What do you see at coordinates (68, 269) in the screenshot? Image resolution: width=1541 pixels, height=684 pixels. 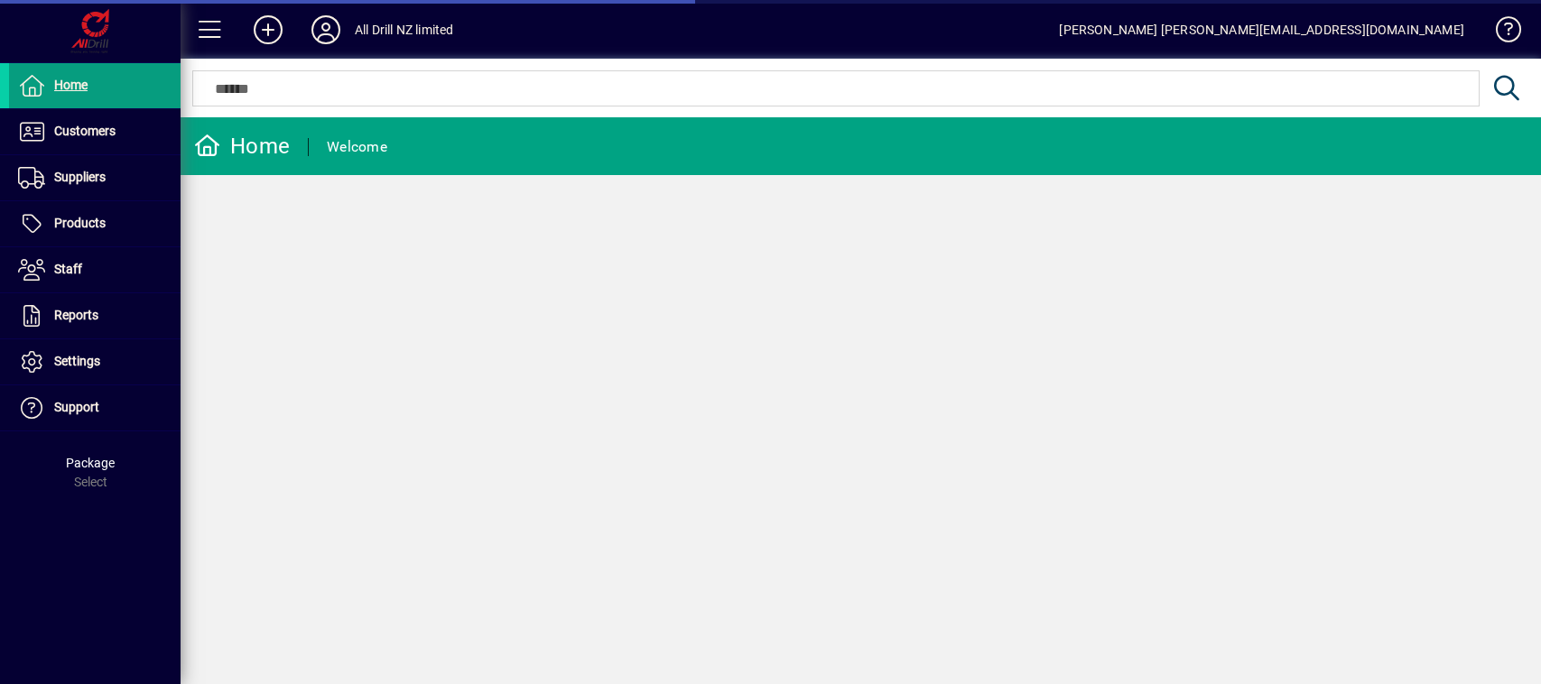 I see `span: Staff` at bounding box center [68, 269].